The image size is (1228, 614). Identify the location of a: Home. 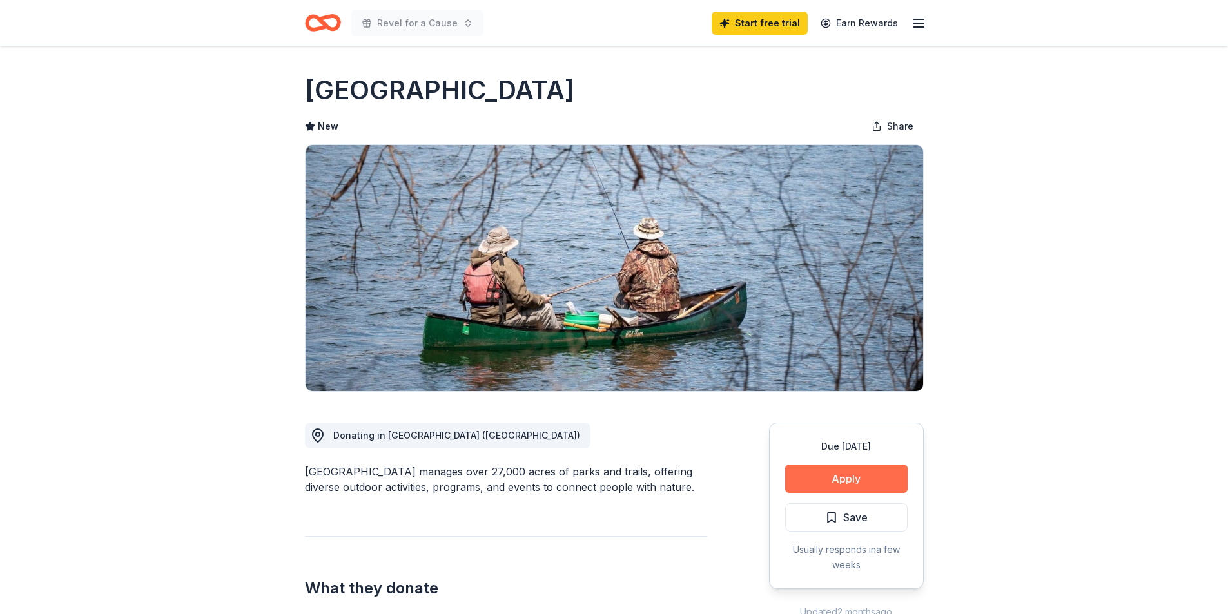
(323, 23).